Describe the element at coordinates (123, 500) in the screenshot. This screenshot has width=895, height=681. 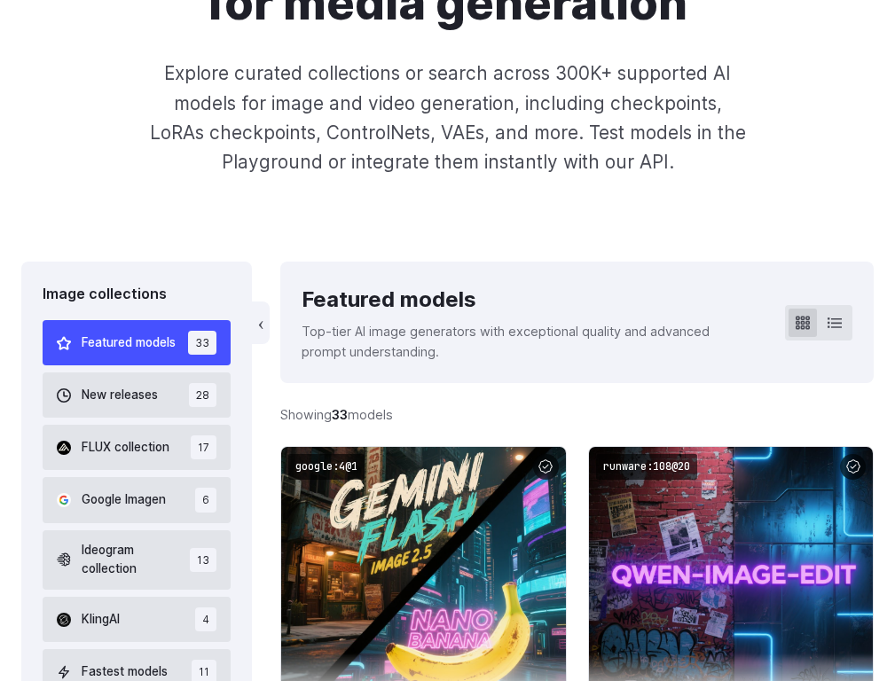
I see `span: Google Imagen` at that location.